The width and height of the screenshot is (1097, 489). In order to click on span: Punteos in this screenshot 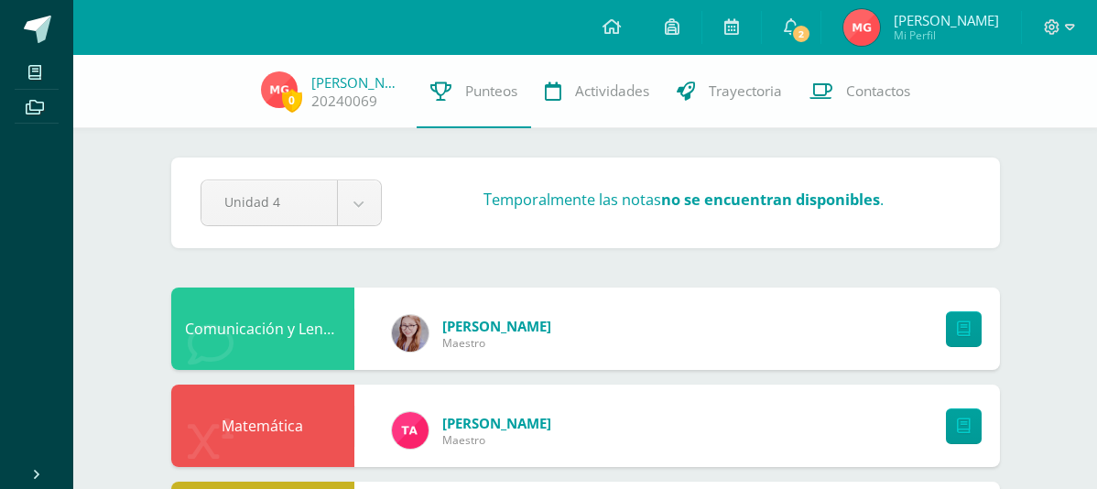, I will do `click(491, 91)`.